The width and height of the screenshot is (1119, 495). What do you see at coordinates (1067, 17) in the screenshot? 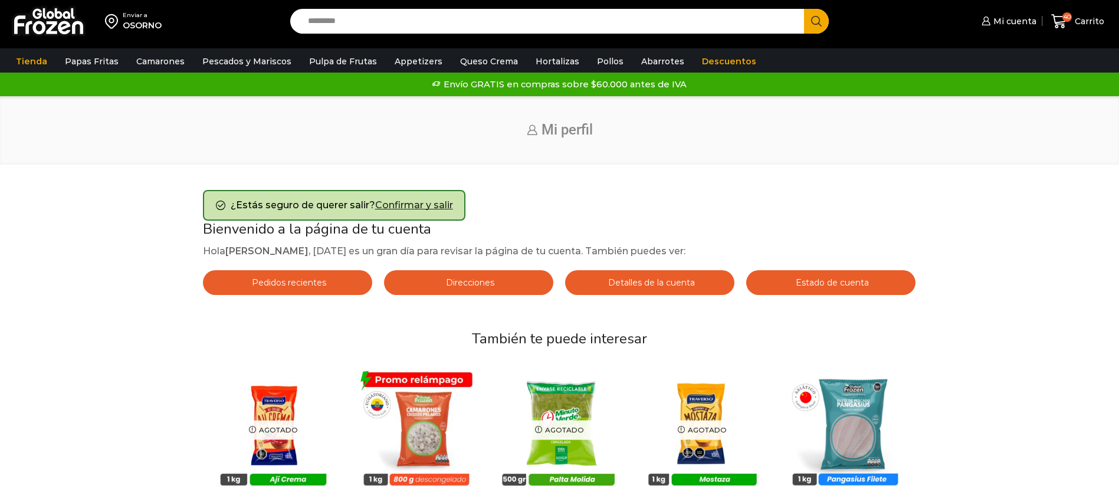
I see `span: 40` at bounding box center [1067, 17].